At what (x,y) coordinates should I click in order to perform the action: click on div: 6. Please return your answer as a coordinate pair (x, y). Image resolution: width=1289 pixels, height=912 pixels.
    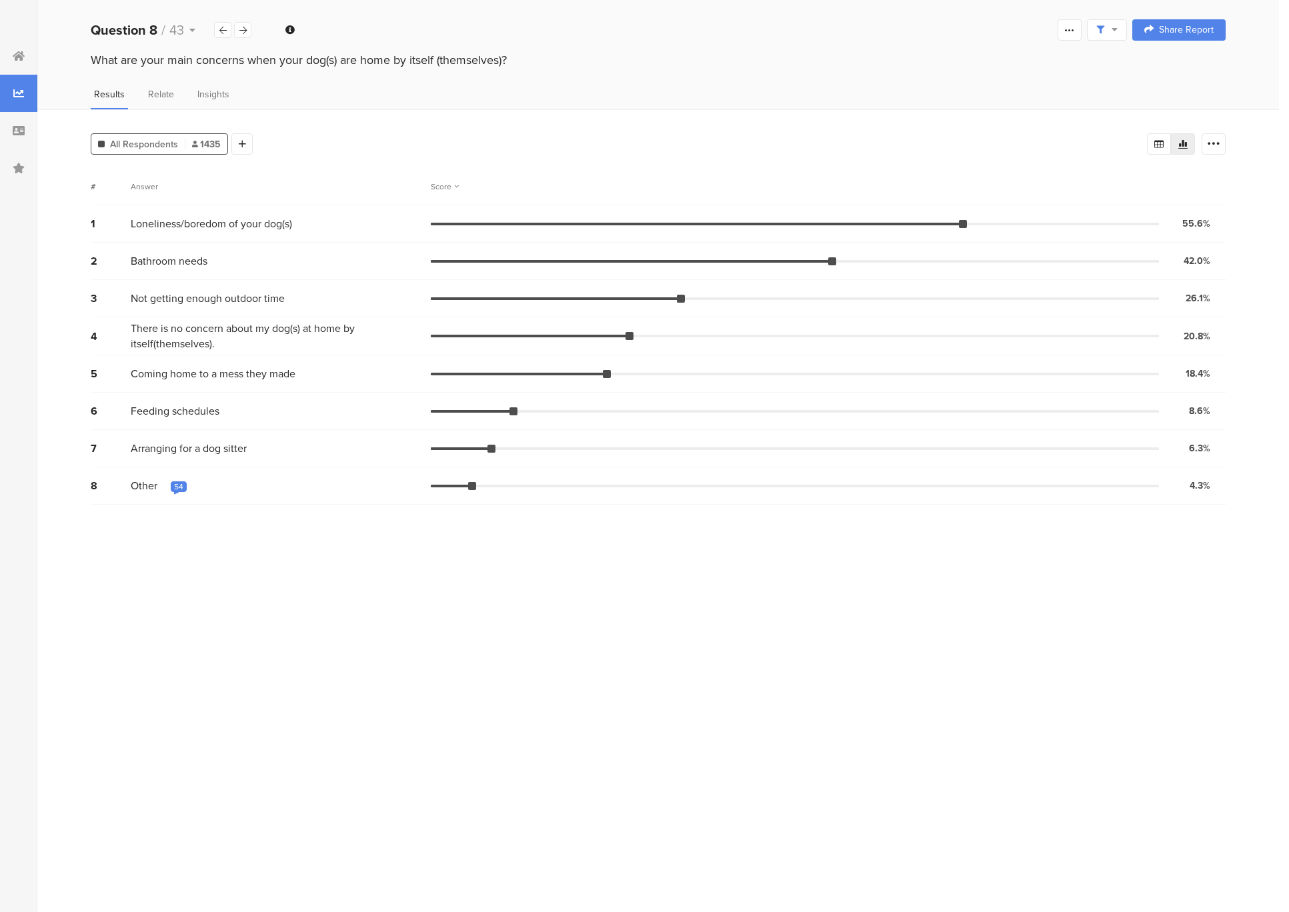
    Looking at the image, I should click on (111, 411).